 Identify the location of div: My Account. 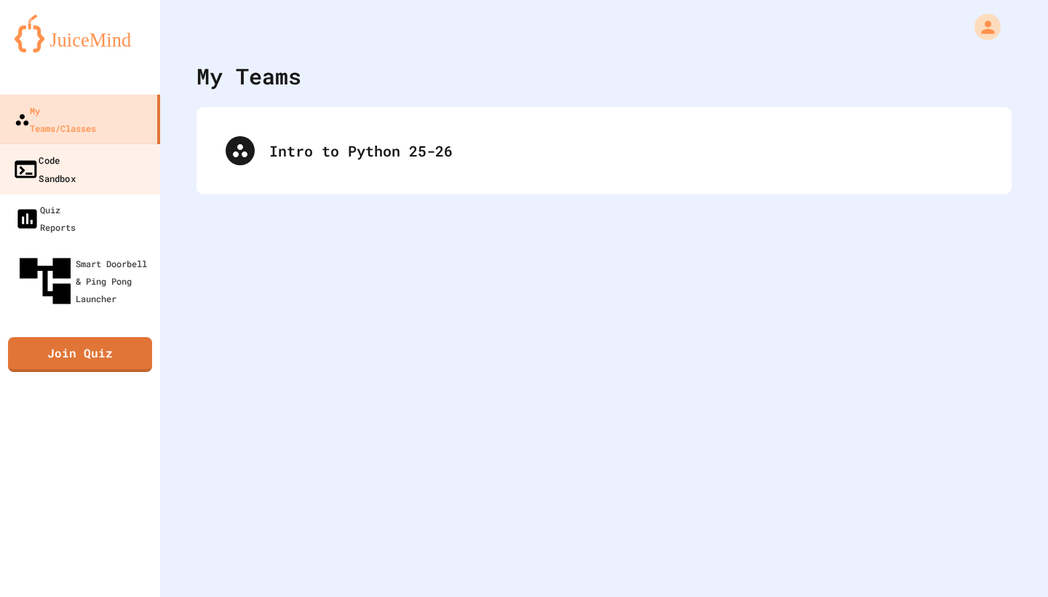
(981, 27).